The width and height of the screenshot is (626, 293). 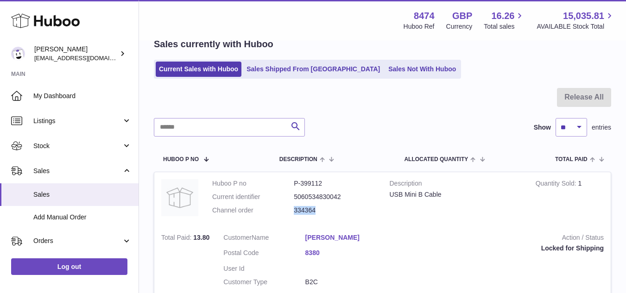 What do you see at coordinates (335, 183) in the screenshot?
I see `dd: P-399112` at bounding box center [335, 183].